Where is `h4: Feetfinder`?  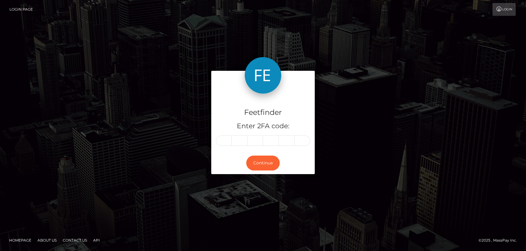 h4: Feetfinder is located at coordinates (263, 113).